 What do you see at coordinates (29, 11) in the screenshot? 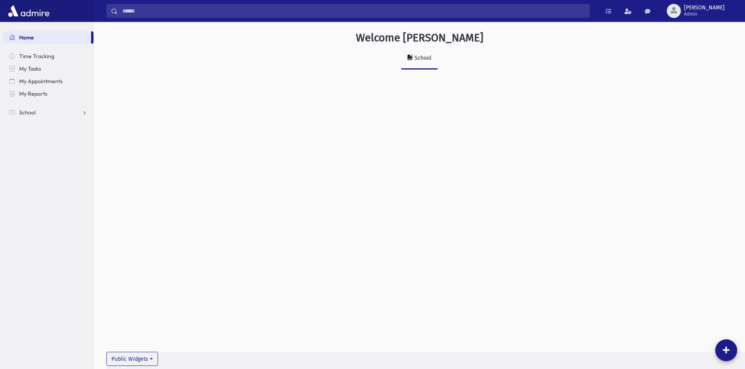
I see `img: AdmirePro` at bounding box center [29, 11].